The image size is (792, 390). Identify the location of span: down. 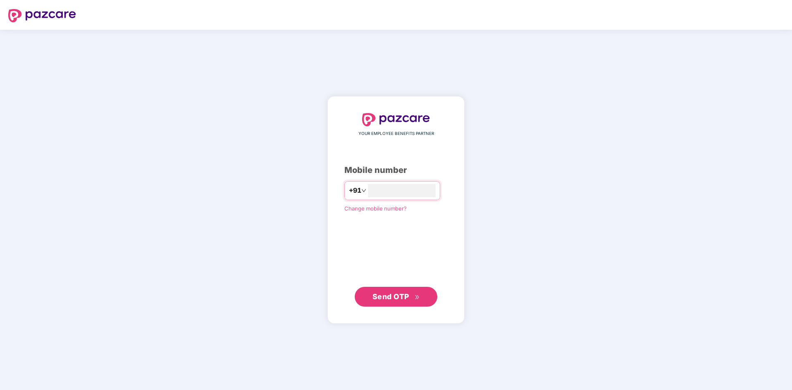
(364, 191).